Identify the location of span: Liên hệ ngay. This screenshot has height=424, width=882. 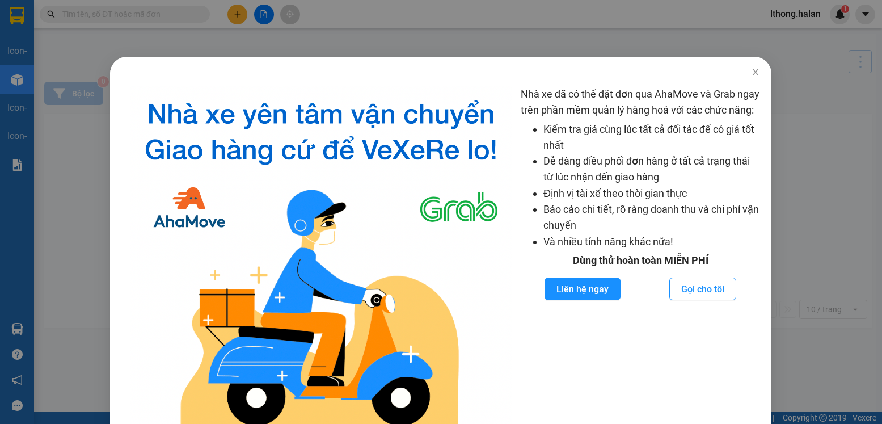
(583, 289).